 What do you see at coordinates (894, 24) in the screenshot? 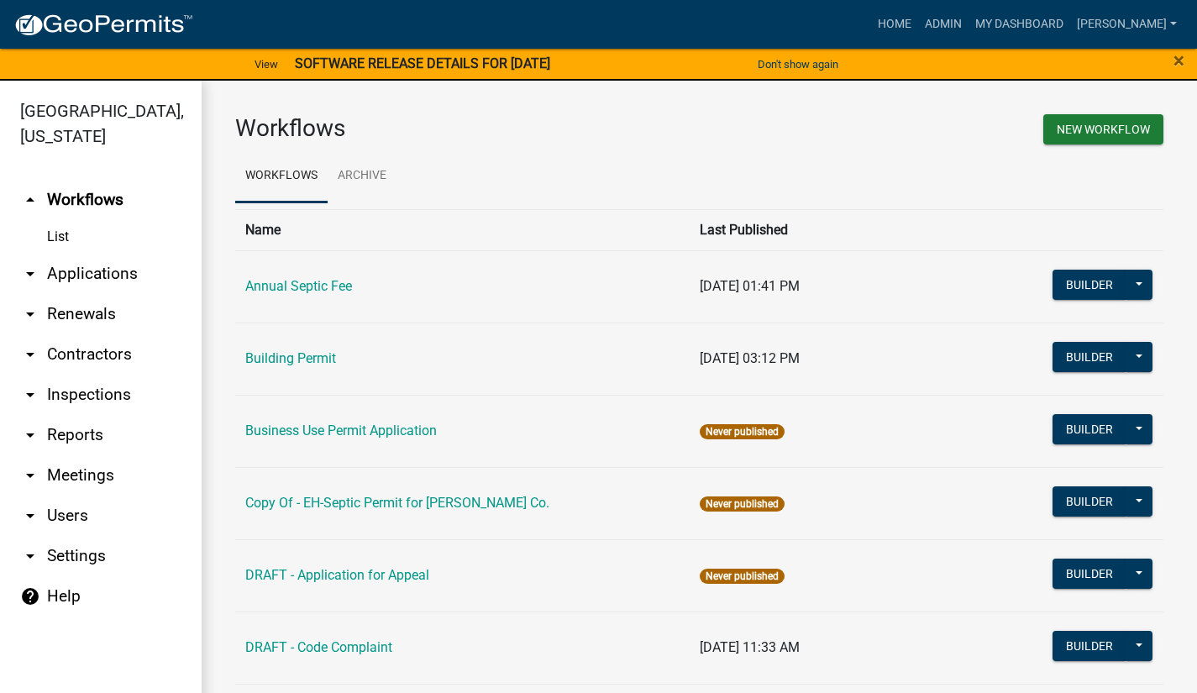
I see `a: Home` at bounding box center [894, 24].